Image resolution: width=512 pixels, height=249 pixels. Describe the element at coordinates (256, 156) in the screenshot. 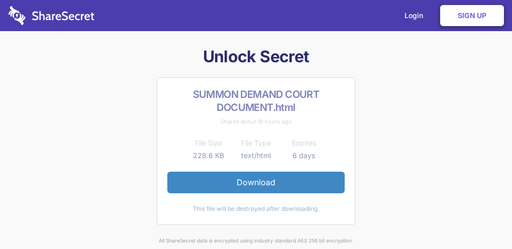

I see `td: text/html` at that location.